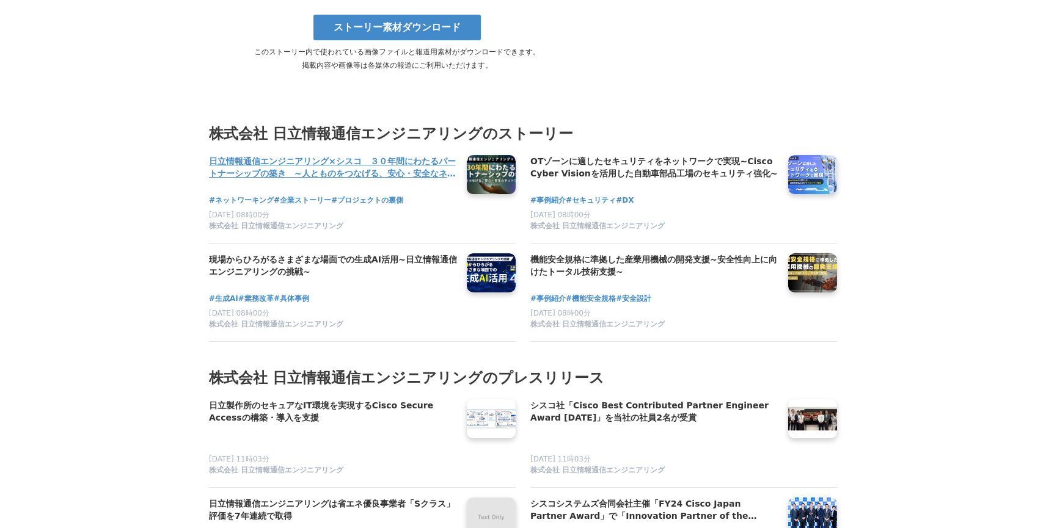 The image size is (1046, 528). I want to click on span: #セキュリティ, so click(591, 200).